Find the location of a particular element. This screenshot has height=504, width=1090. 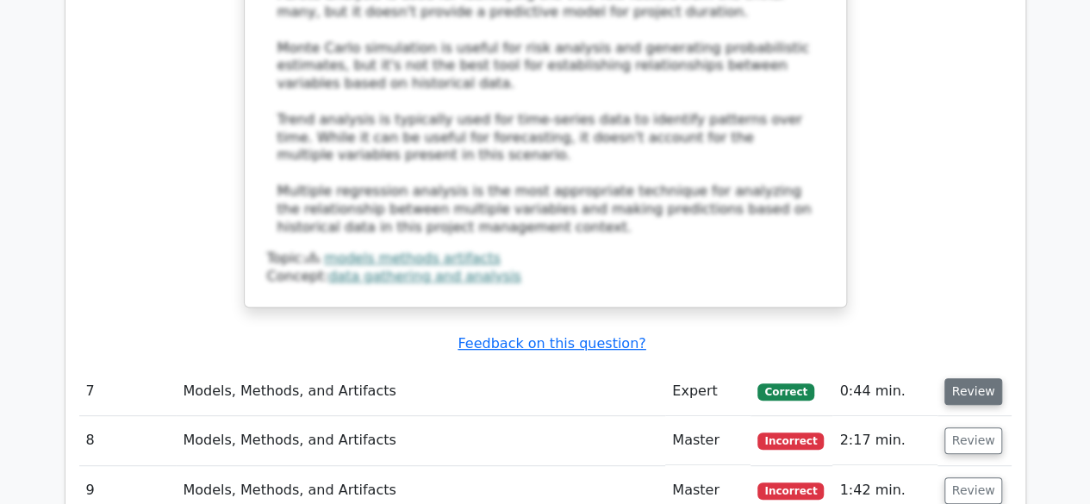

div: Topic: is located at coordinates (545, 258).